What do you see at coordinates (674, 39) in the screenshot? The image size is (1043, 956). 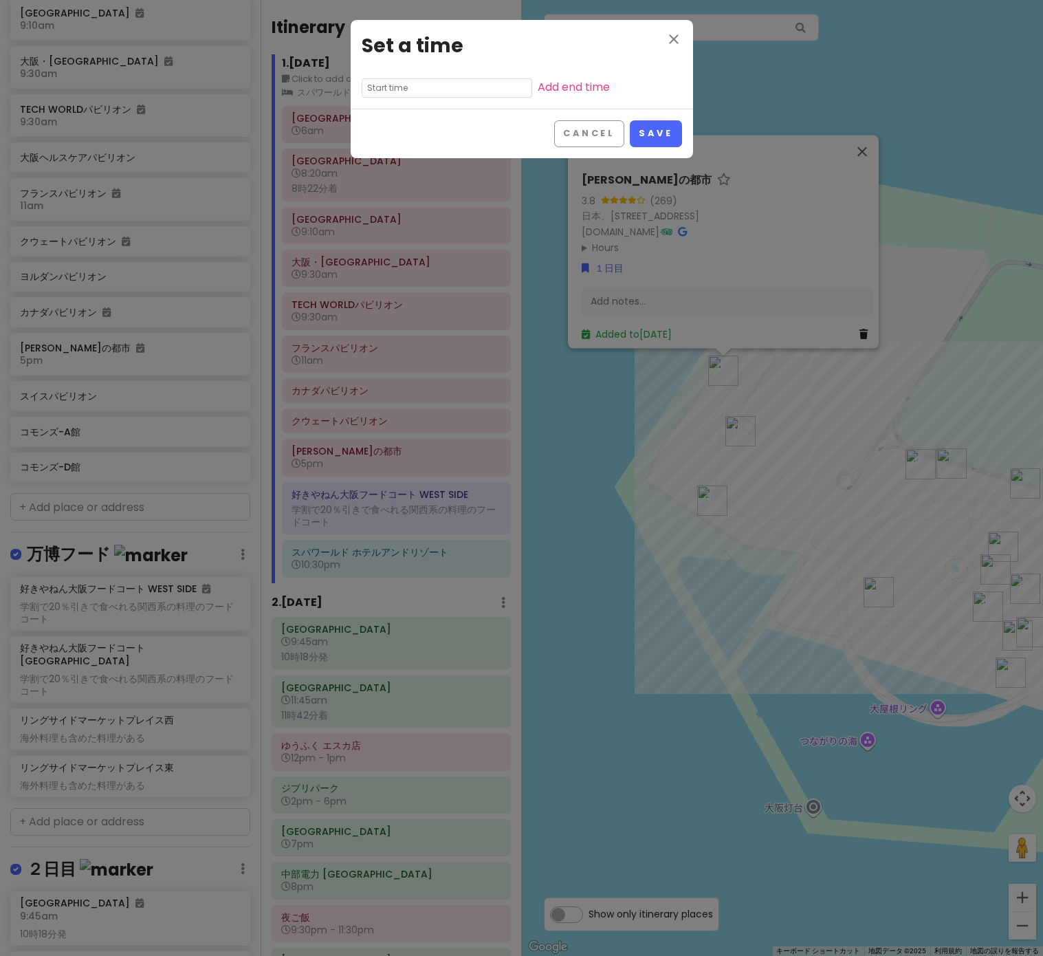 I see `i: close` at bounding box center [674, 39].